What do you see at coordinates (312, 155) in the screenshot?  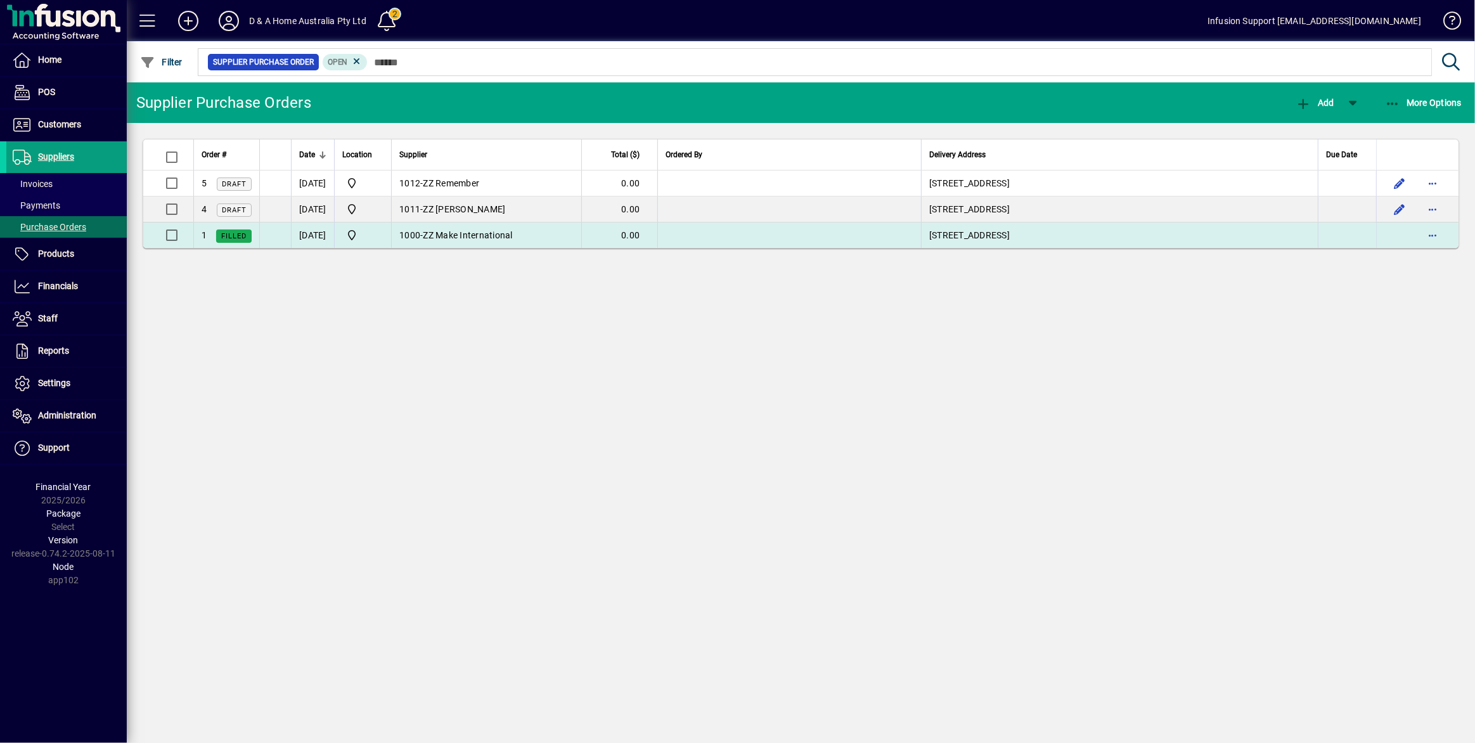 I see `div: Date` at bounding box center [312, 155].